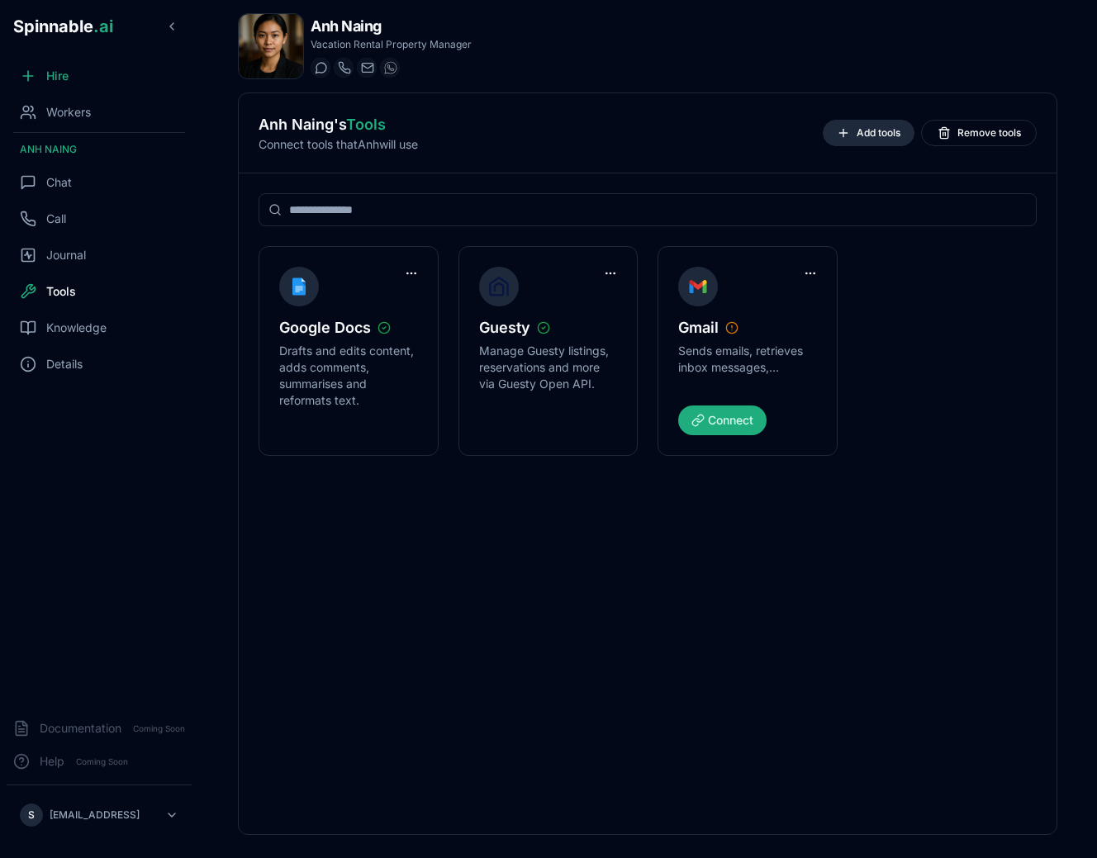 The height and width of the screenshot is (858, 1097). What do you see at coordinates (698, 328) in the screenshot?
I see `span: Gmail` at bounding box center [698, 328].